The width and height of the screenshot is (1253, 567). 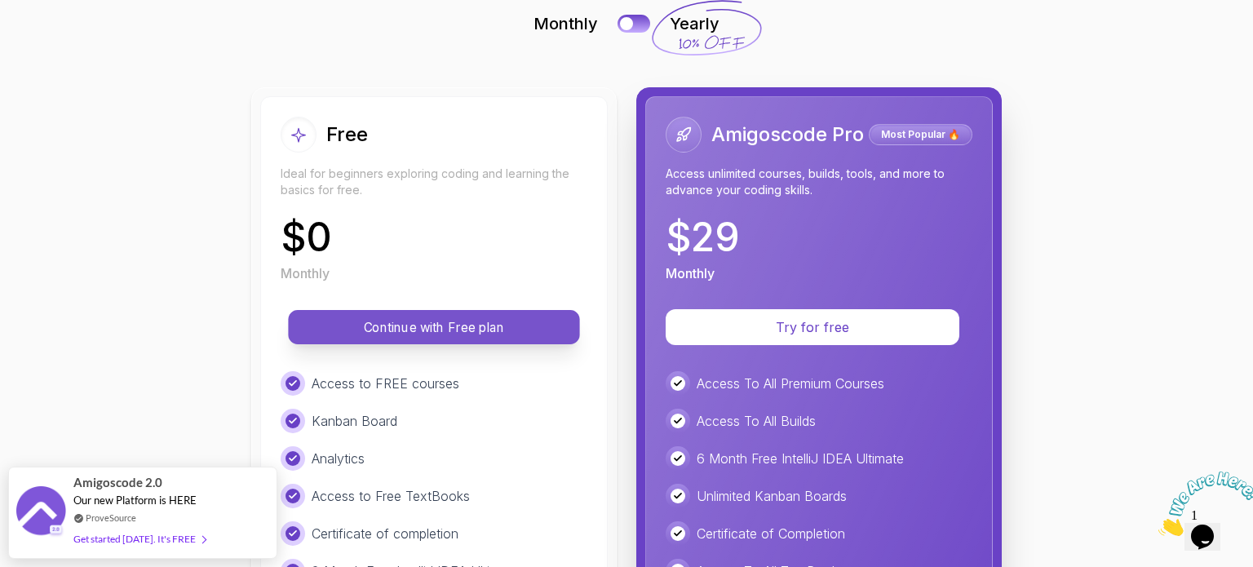 What do you see at coordinates (57, 38) in the screenshot?
I see `img: Chat attention grabber` at bounding box center [57, 38].